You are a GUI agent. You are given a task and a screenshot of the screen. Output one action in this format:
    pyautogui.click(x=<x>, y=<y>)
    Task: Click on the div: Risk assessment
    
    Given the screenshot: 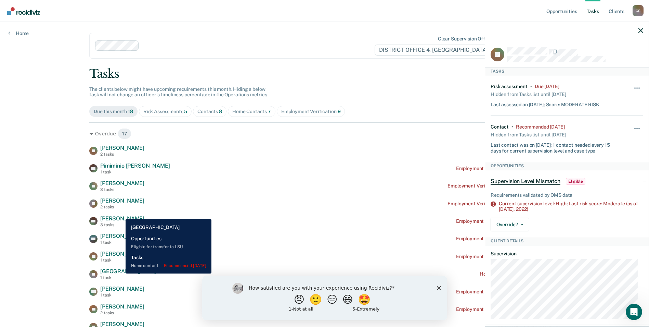 What is the action you would take?
    pyautogui.click(x=509, y=86)
    